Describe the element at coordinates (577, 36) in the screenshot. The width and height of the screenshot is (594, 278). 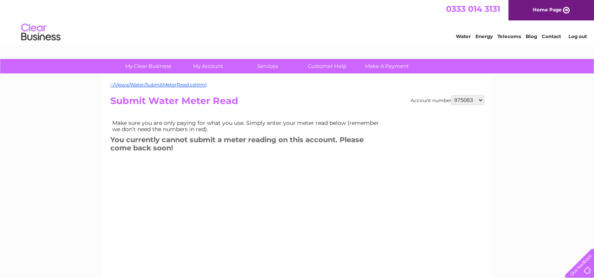
I see `a: Log out` at that location.